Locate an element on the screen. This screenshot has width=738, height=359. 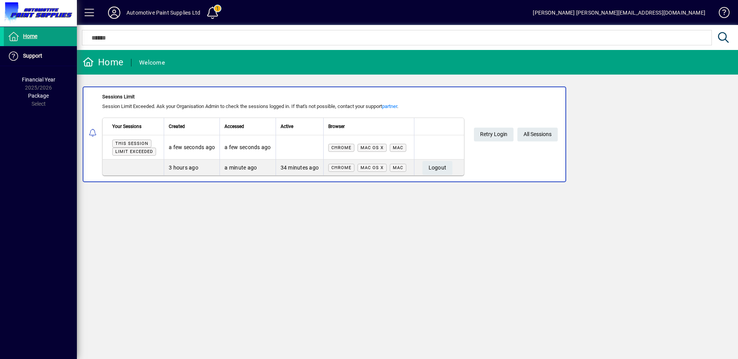
a: Knowledge Base is located at coordinates (721, 14).